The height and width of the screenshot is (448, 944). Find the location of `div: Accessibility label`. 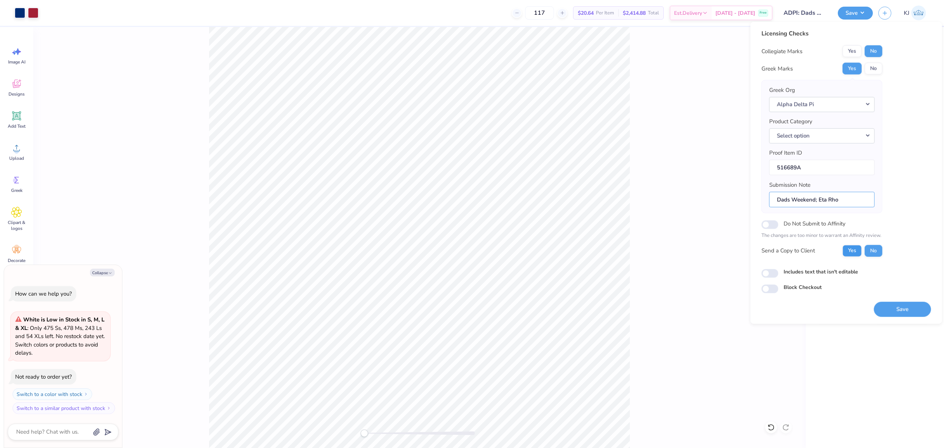

div: Accessibility label is located at coordinates (364, 433).